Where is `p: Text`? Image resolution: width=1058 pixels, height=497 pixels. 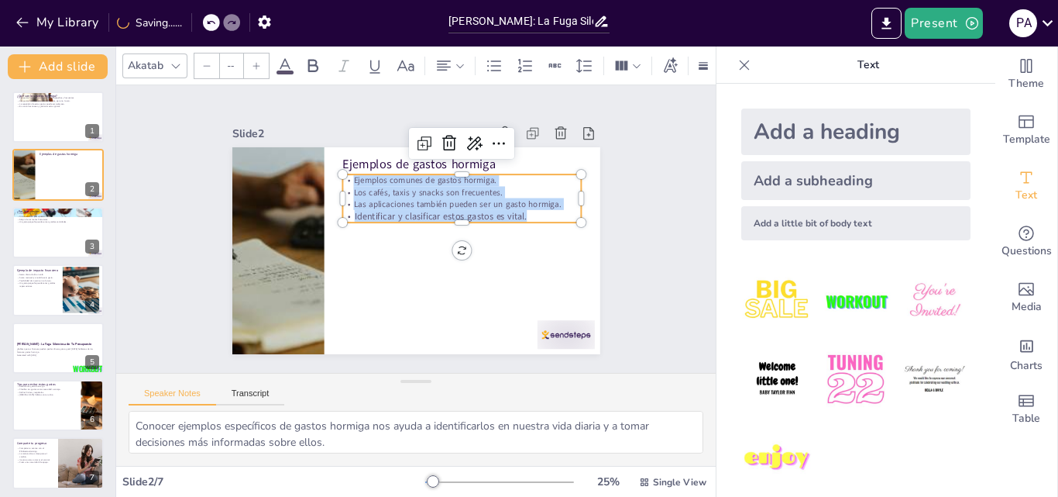 p: Text is located at coordinates (868, 65).